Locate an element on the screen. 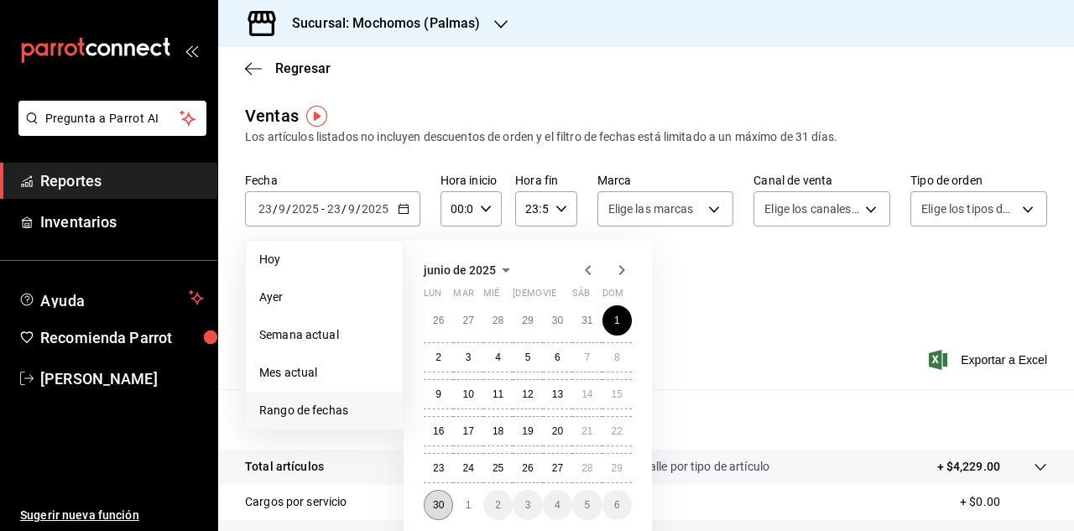 The height and width of the screenshot is (531, 1074). a: Pregunta a Parrot AI is located at coordinates (109, 130).